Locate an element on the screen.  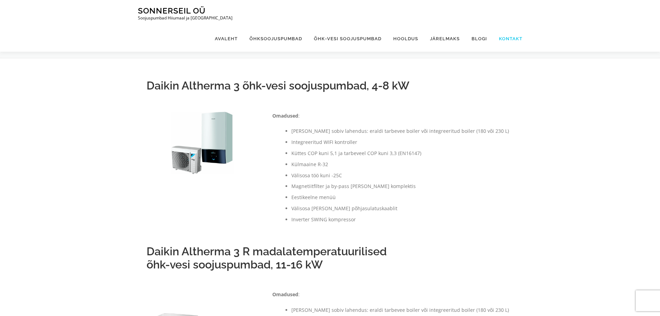
li: Küttes COP kuni 5,1 ja tarbeveel COP kuni 3,3 (EN16147) is located at coordinates (401, 153).